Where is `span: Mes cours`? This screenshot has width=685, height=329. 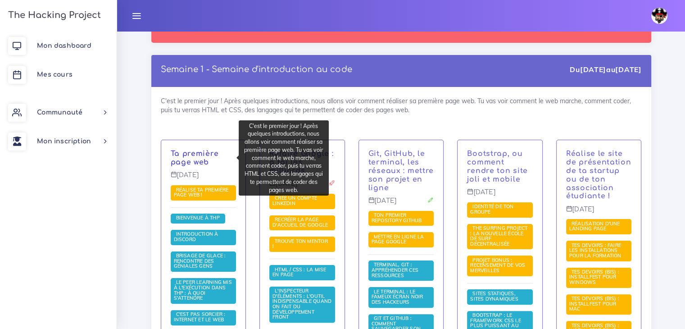
span: Mes cours is located at coordinates (54, 74).